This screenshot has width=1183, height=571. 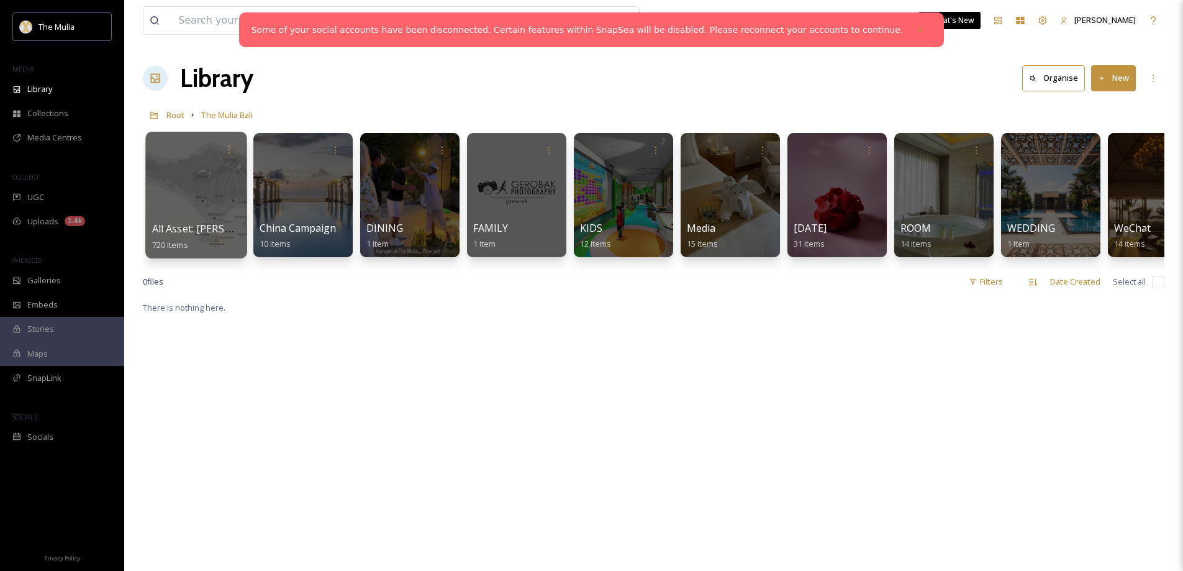 What do you see at coordinates (75, 221) in the screenshot?
I see `div: 1.4k` at bounding box center [75, 221].